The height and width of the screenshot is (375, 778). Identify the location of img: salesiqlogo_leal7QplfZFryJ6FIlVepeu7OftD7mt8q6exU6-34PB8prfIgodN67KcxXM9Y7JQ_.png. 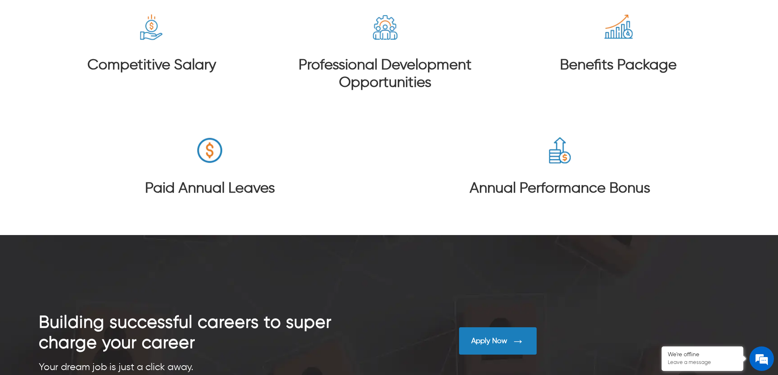
(59, 217).